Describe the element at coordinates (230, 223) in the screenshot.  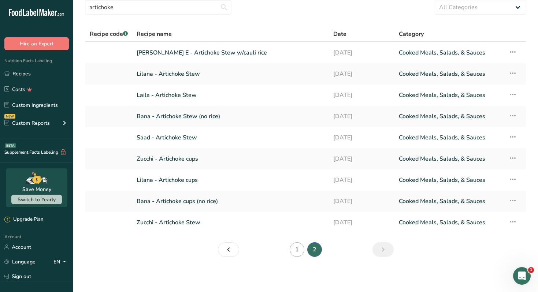
I see `a: Zucchi - Artichoke Stew` at that location.